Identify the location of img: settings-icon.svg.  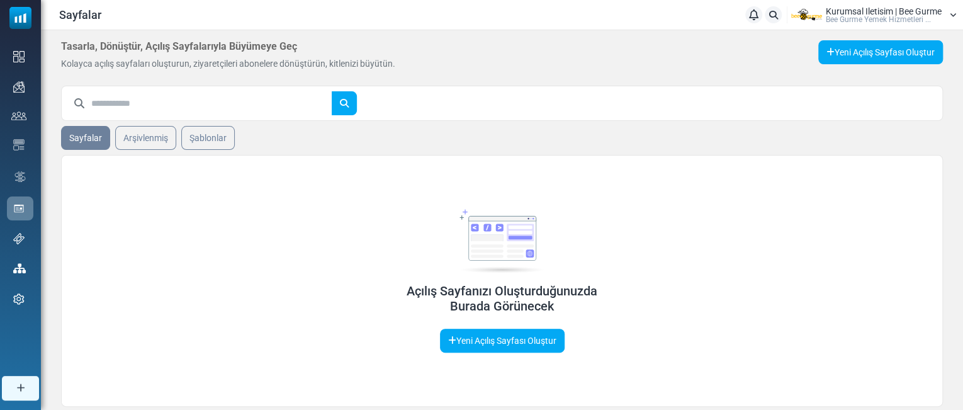
(19, 299).